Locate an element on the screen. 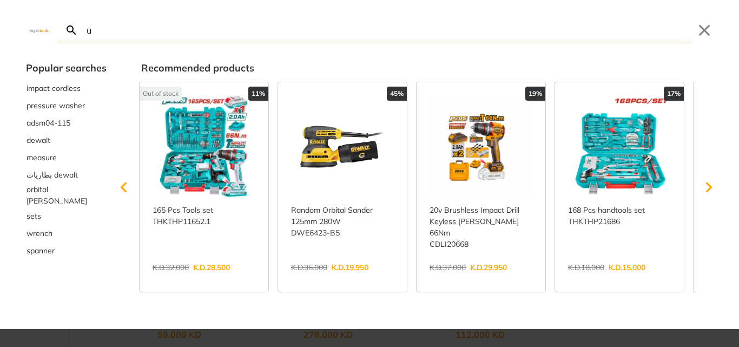 The height and width of the screenshot is (347, 739). span: adsm04-115 is located at coordinates (48, 123).